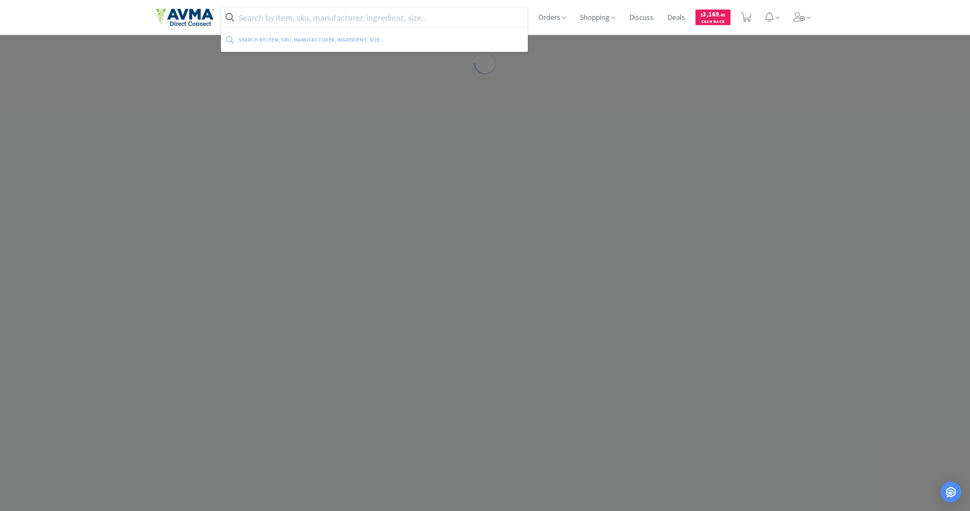 This screenshot has width=970, height=511. Describe the element at coordinates (346, 39) in the screenshot. I see `div: Search by item, sku, manufacturer, ingredient, size...` at that location.